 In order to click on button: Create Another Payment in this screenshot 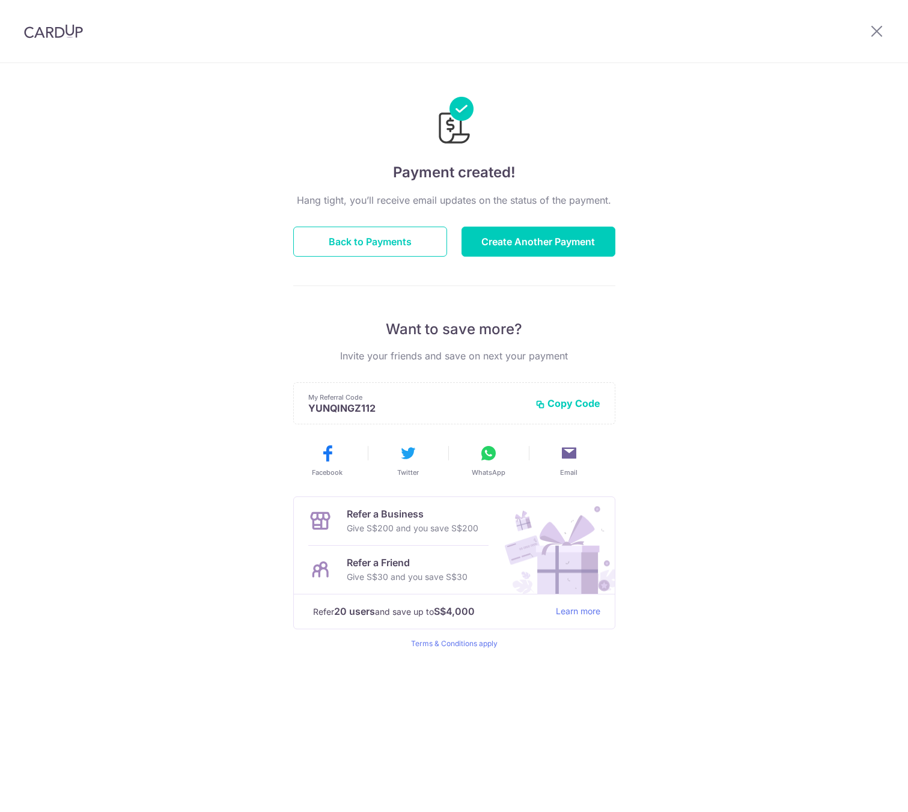, I will do `click(538, 241)`.